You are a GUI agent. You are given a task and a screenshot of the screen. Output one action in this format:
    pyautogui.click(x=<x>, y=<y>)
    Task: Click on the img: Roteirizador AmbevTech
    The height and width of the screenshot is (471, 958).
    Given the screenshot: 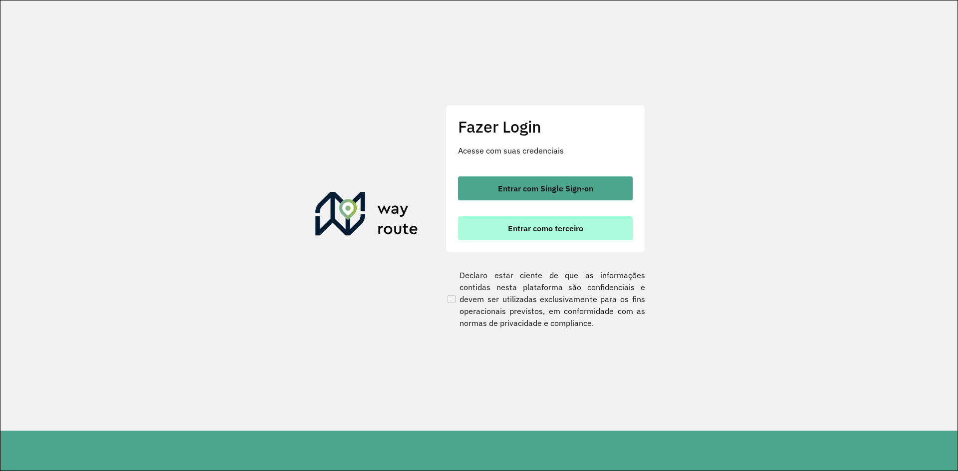 What is the action you would take?
    pyautogui.click(x=367, y=216)
    